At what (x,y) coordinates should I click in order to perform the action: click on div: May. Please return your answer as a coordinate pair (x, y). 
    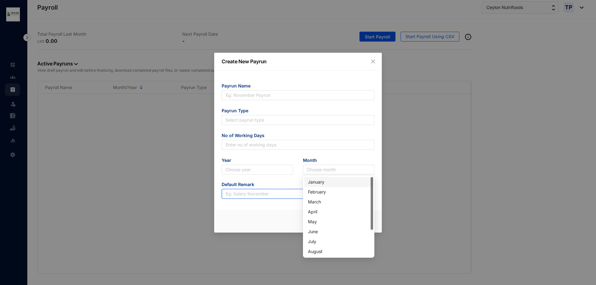
    Looking at the image, I should click on (339, 222).